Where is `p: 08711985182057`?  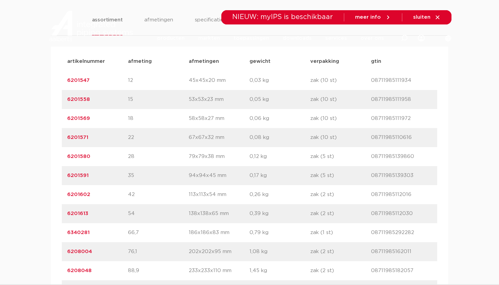
p: 08711985182057 is located at coordinates (401, 271).